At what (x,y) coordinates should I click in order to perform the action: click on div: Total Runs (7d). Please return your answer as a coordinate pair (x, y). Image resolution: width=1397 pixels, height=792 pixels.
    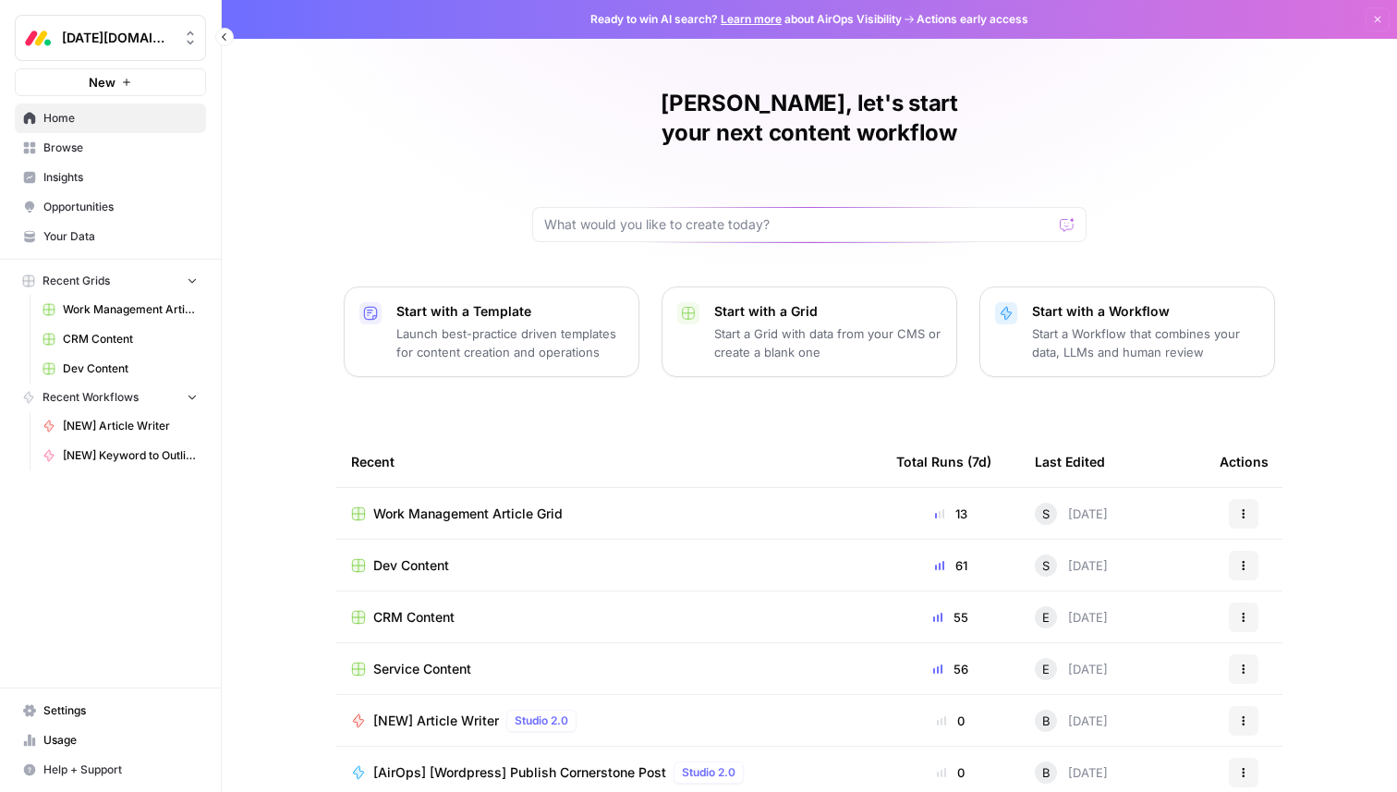
    Looking at the image, I should click on (943, 461).